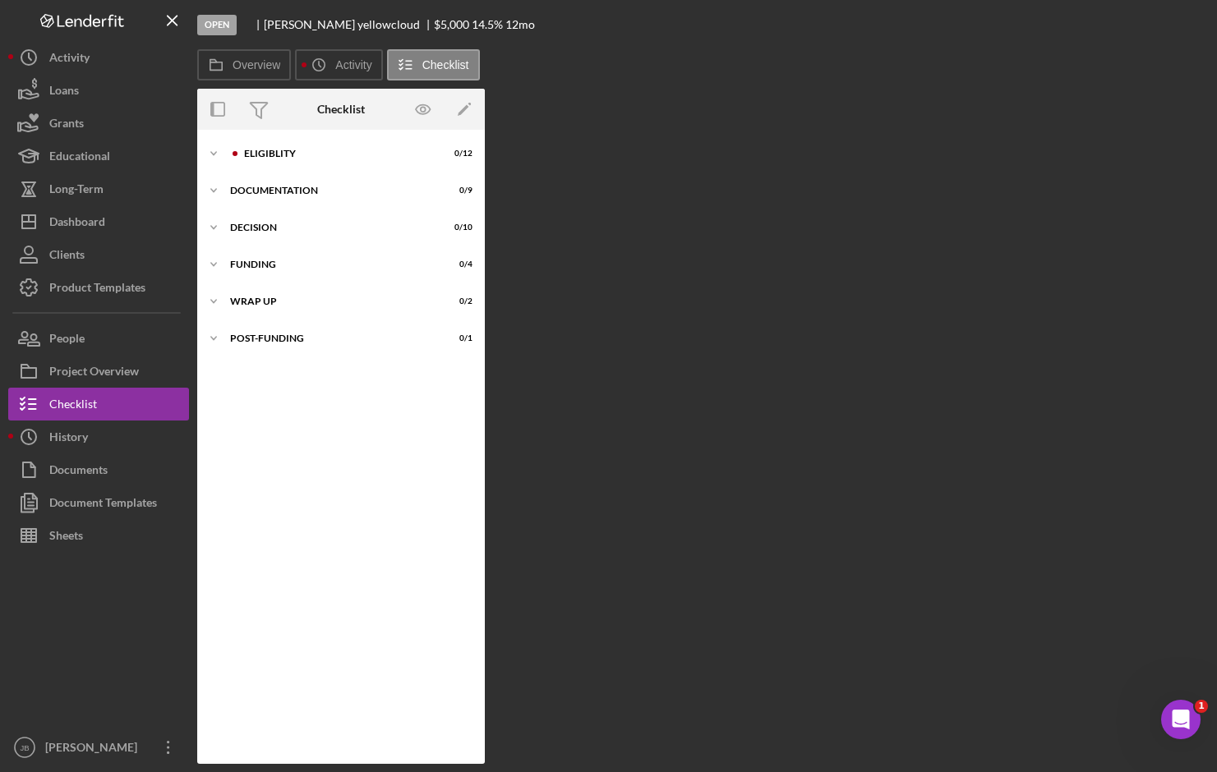 The image size is (1217, 772). I want to click on label: Checklist, so click(445, 65).